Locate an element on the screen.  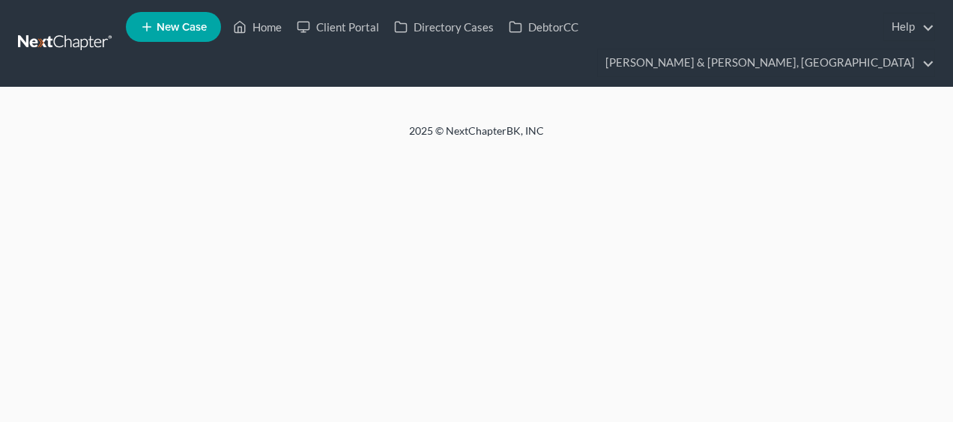
a: Help is located at coordinates (908, 27).